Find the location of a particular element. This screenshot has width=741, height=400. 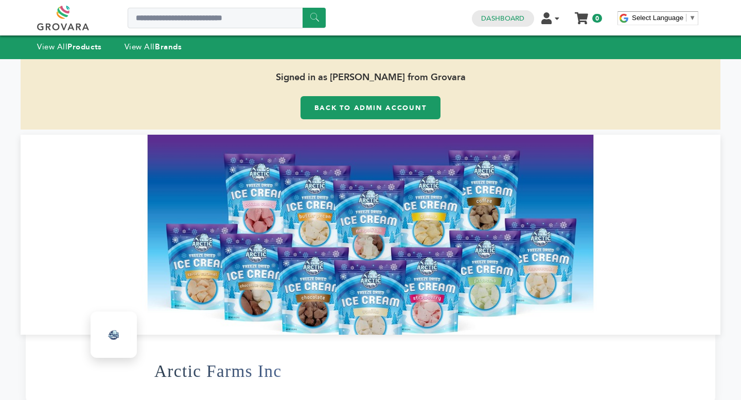

a: Dashboard is located at coordinates (503, 19).